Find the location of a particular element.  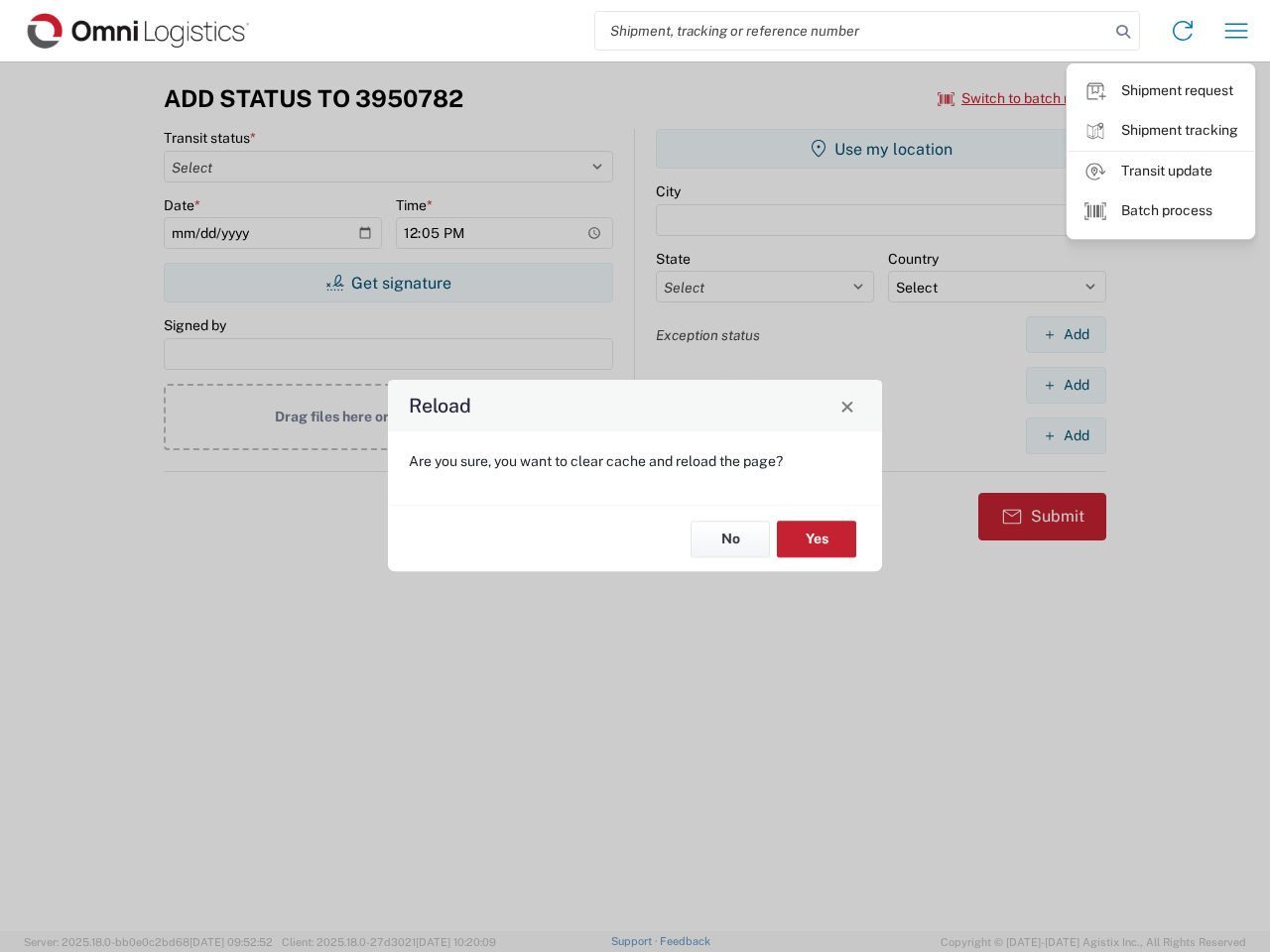

a: Batch process is located at coordinates (1160, 211).